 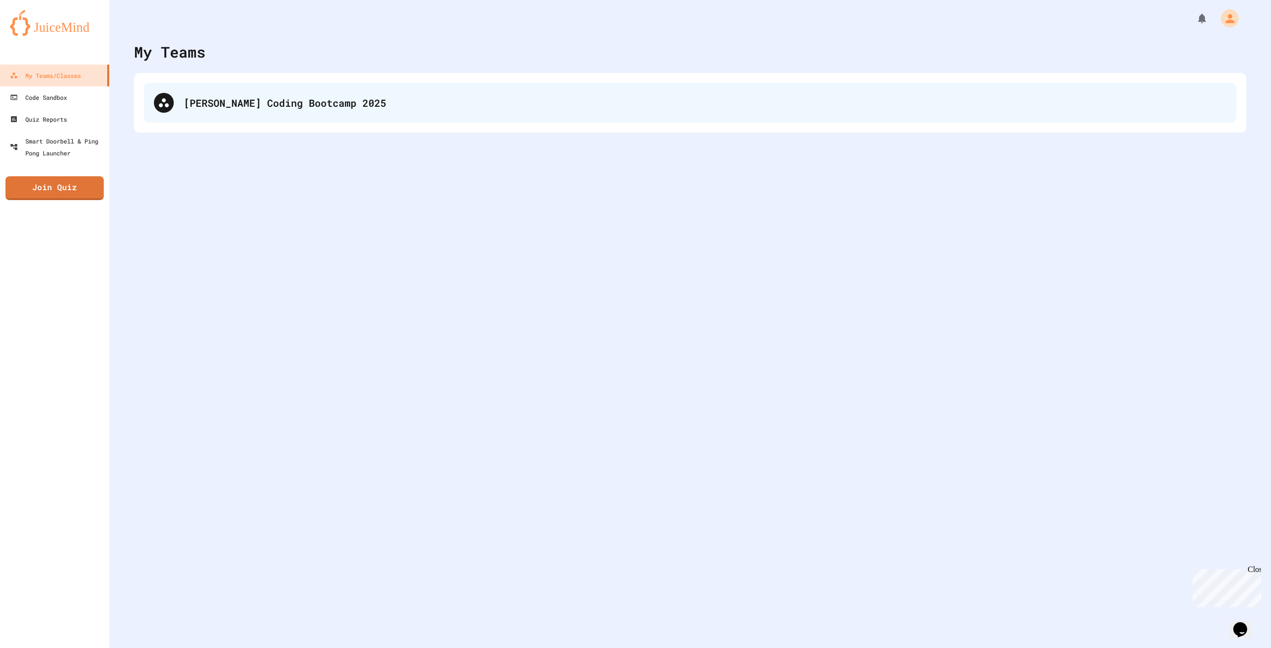 What do you see at coordinates (55, 23) in the screenshot?
I see `img: logo-orange.svg` at bounding box center [55, 23].